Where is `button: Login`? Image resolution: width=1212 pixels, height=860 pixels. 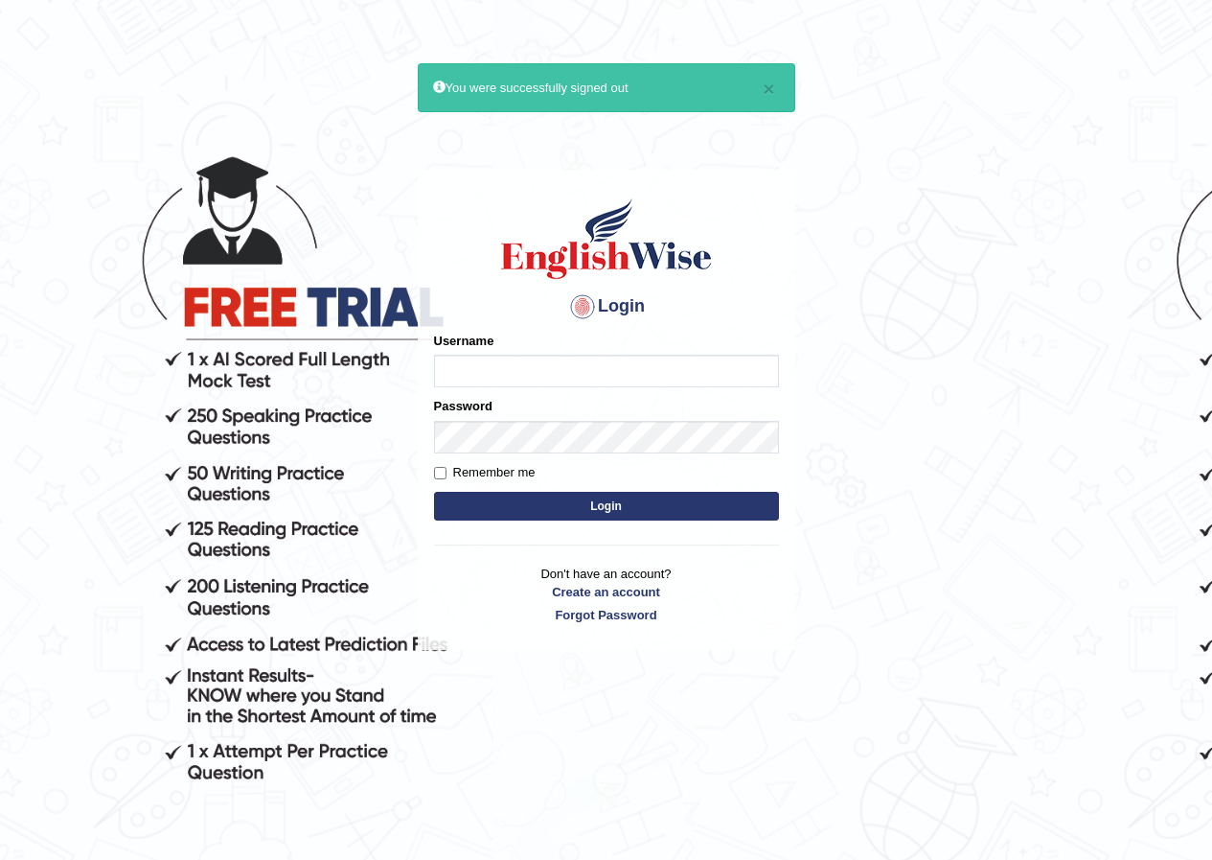
button: Login is located at coordinates (607, 506).